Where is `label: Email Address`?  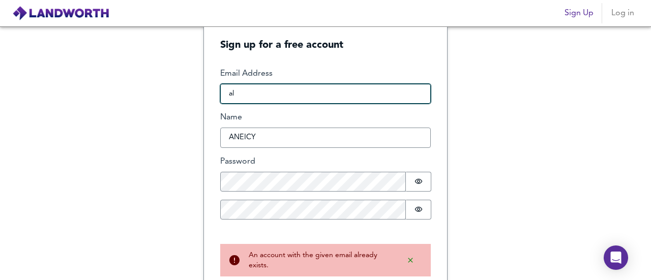
label: Email Address is located at coordinates (326, 74).